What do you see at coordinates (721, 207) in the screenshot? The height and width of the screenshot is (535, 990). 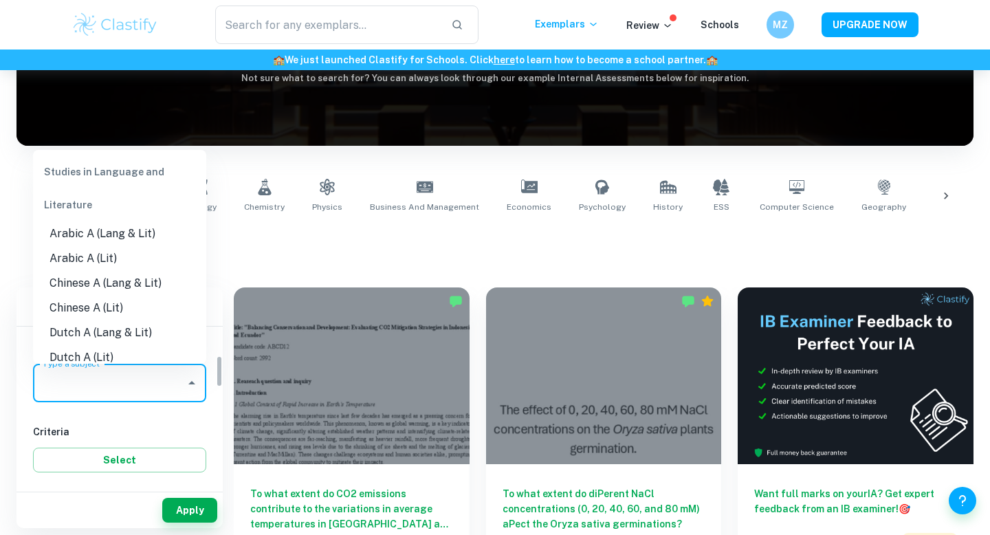 I see `span: ESS` at bounding box center [721, 207].